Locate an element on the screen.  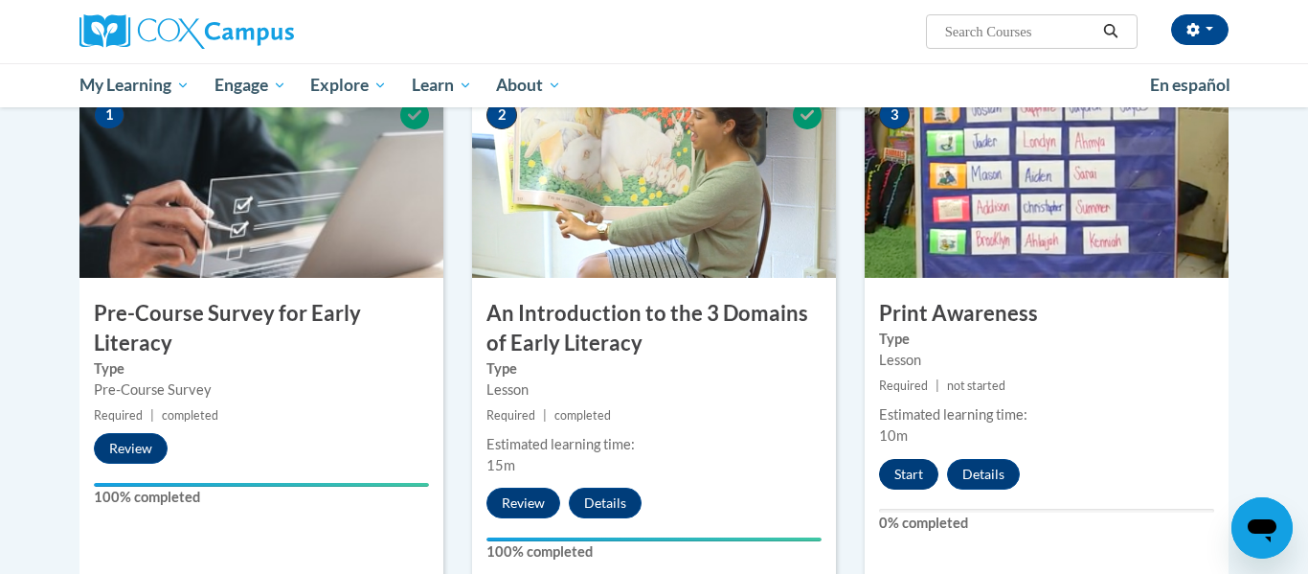
div: Main menu is located at coordinates (654, 85).